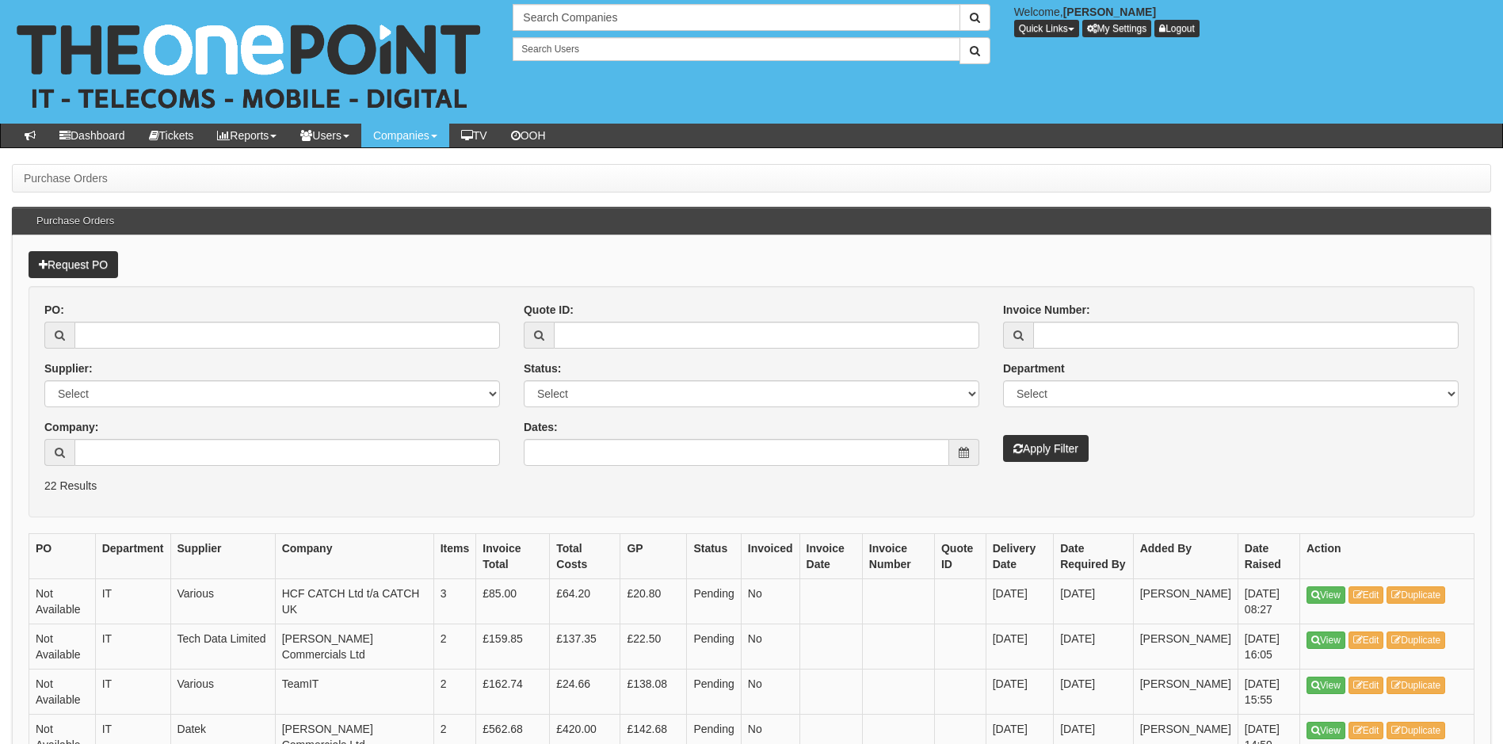  Describe the element at coordinates (654, 647) in the screenshot. I see `td: £22.50` at that location.